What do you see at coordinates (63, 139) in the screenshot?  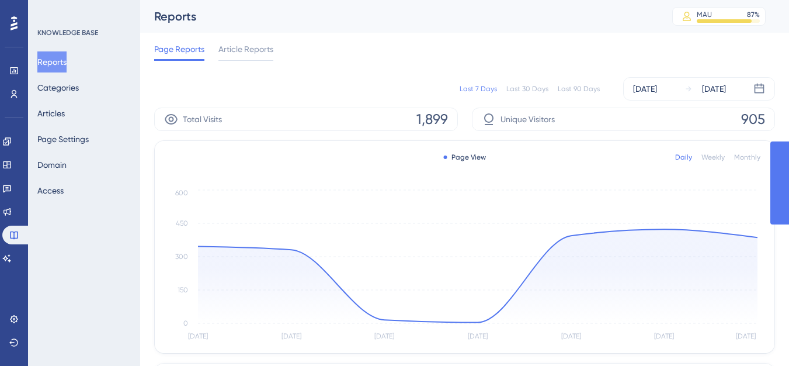 I see `button: Page Settings` at bounding box center [63, 139].